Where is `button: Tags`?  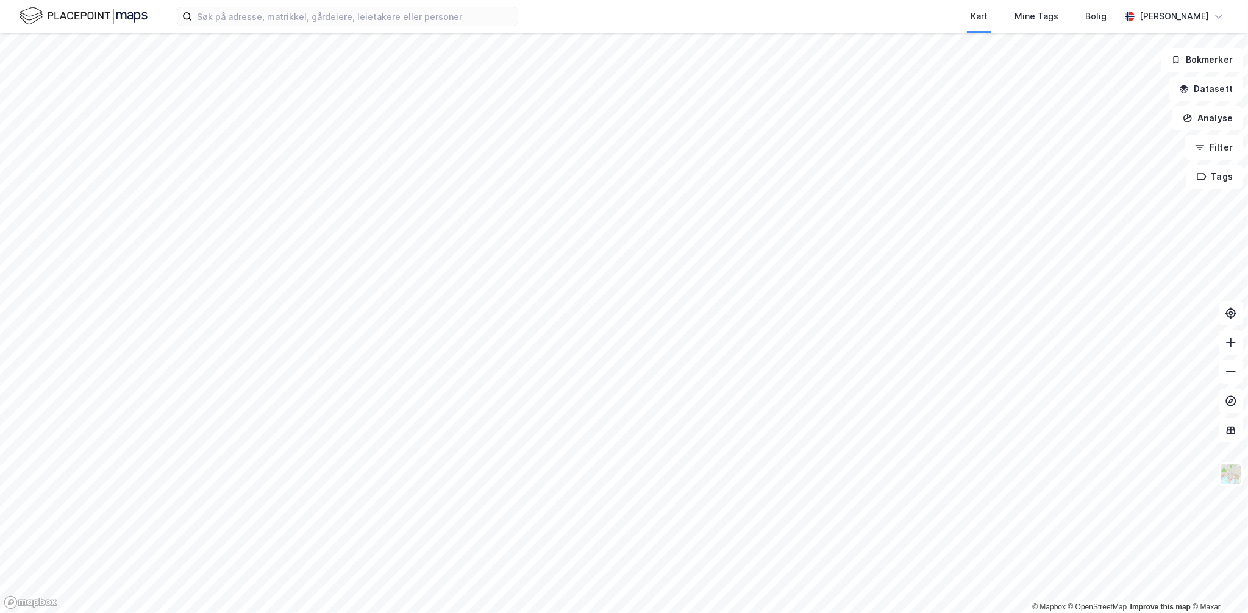 button: Tags is located at coordinates (1214, 177).